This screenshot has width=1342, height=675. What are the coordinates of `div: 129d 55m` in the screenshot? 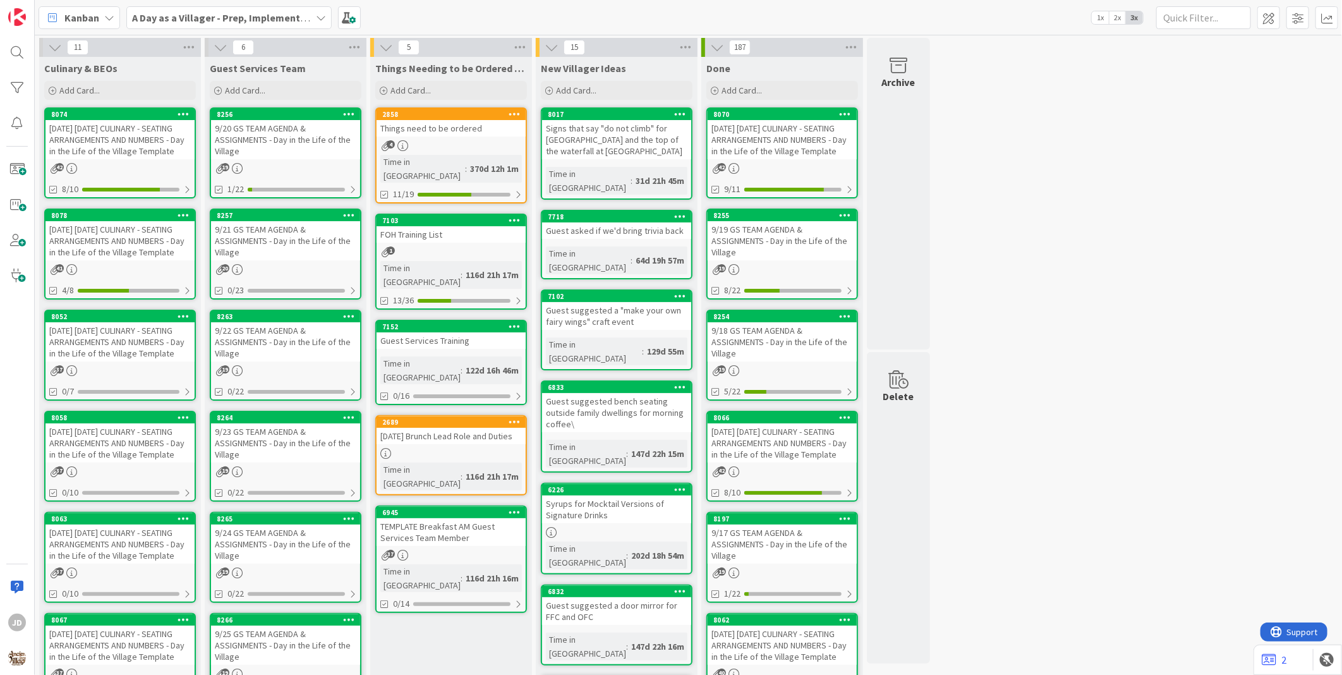 It's located at (665, 351).